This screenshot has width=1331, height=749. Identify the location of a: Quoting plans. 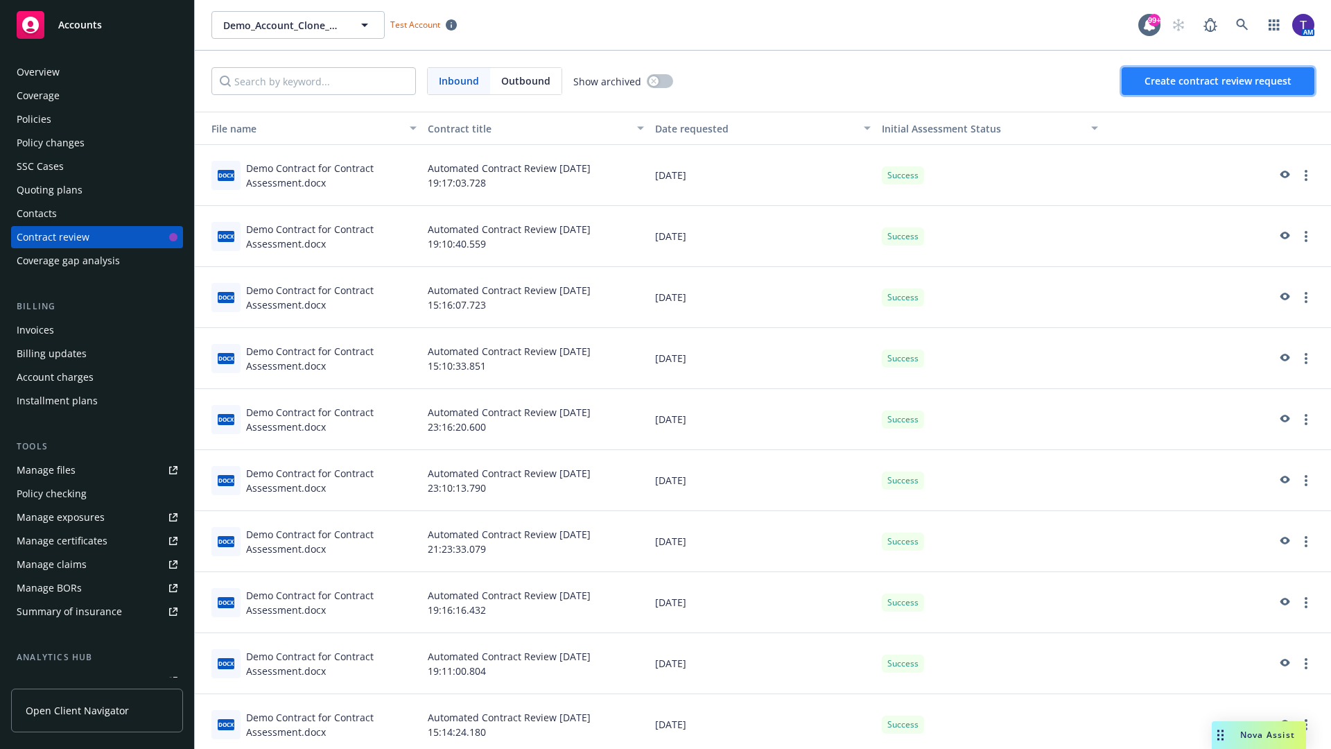
(97, 190).